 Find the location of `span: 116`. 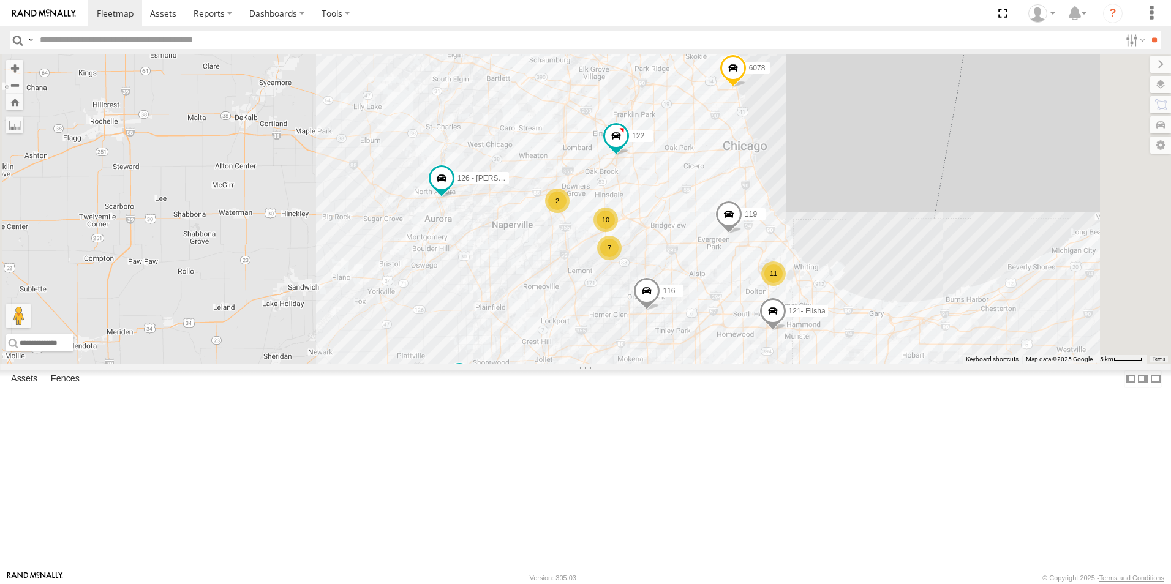

span: 116 is located at coordinates (669, 291).